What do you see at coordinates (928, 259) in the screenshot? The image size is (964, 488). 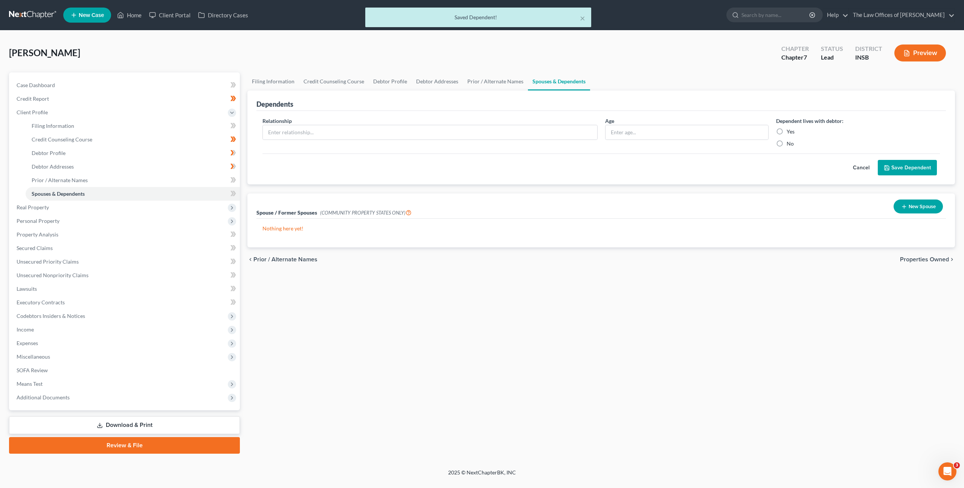 I see `button: Properties Owned chevron_right` at bounding box center [928, 259].